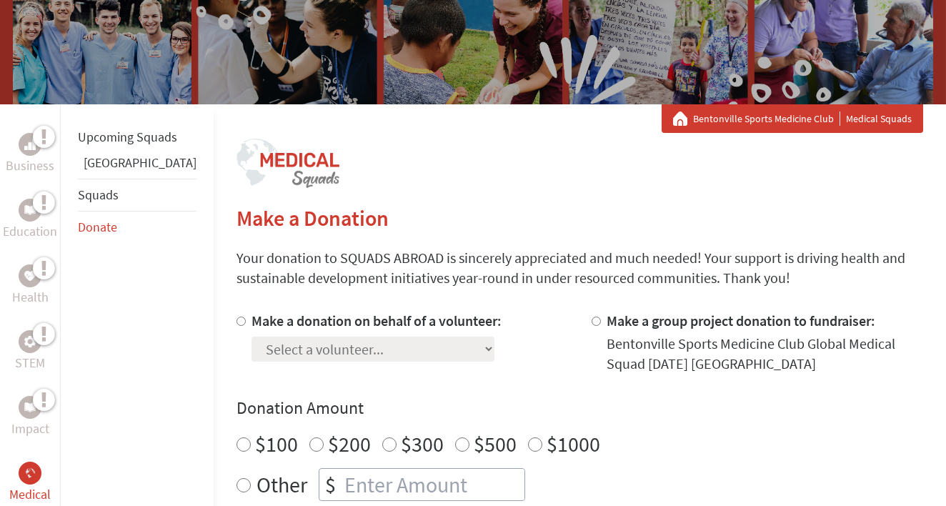  What do you see at coordinates (573, 444) in the screenshot?
I see `label: $1000` at bounding box center [573, 444].